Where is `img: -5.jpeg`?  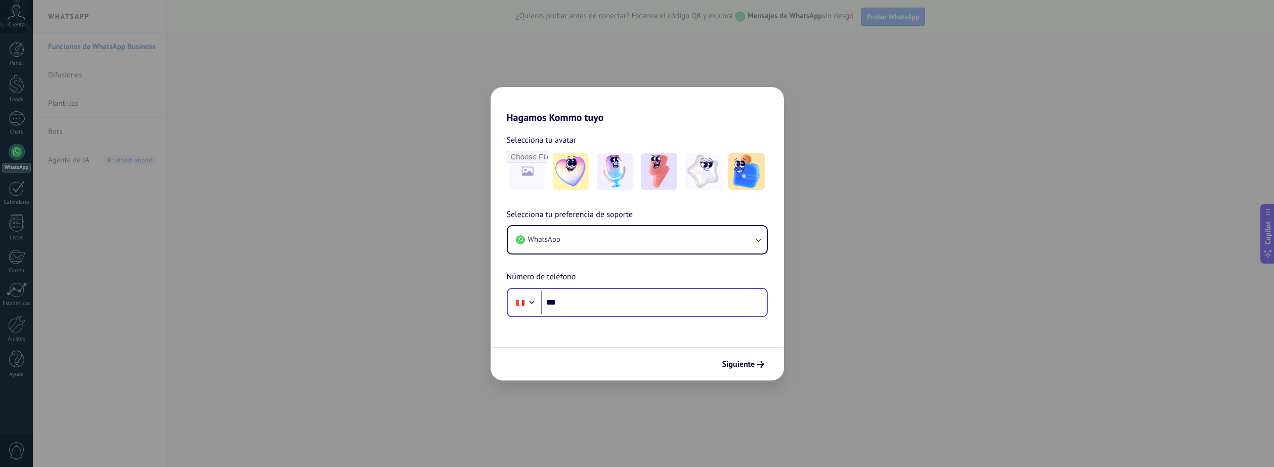
img: -5.jpeg is located at coordinates (747, 171).